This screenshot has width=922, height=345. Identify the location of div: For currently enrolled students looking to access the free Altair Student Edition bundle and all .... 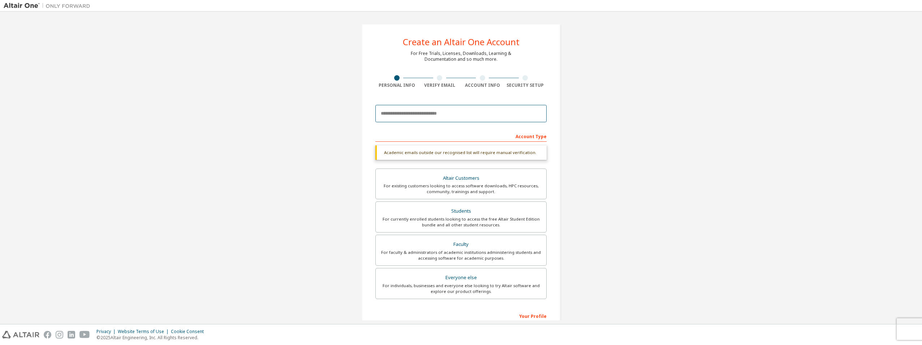
(461, 222).